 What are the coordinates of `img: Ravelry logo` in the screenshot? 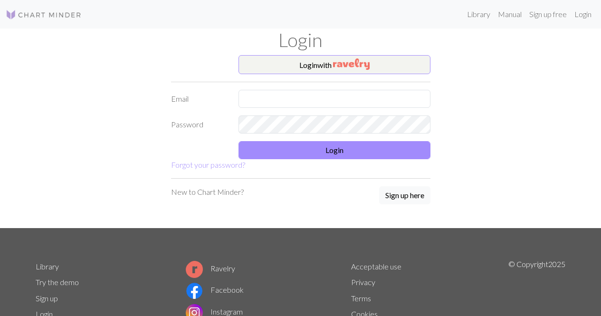 It's located at (194, 270).